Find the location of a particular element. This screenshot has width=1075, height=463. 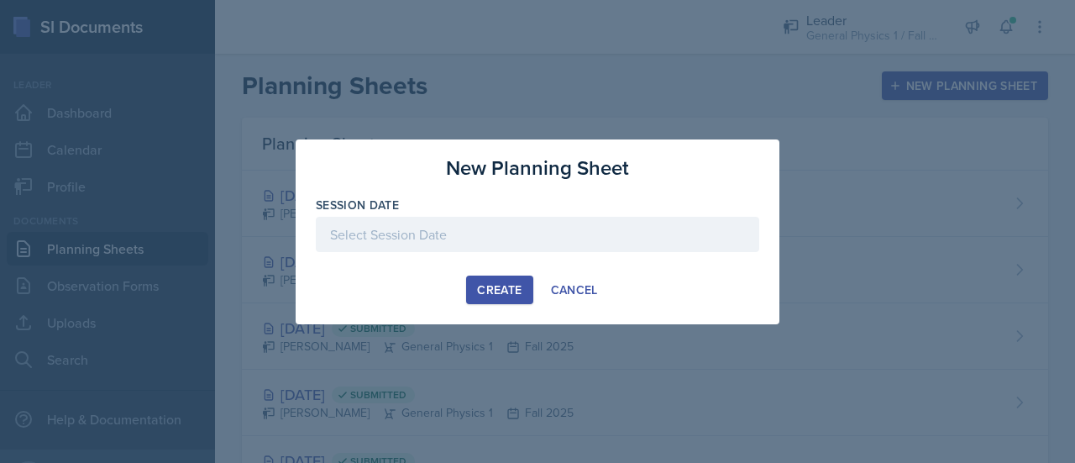

button: Create is located at coordinates (499, 290).